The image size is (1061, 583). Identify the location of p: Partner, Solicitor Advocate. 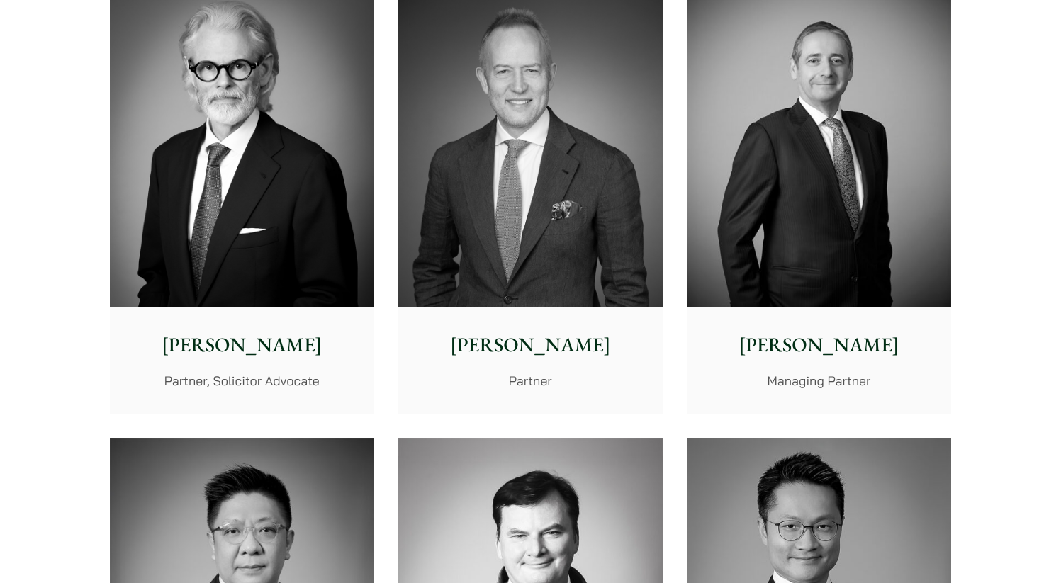
(242, 381).